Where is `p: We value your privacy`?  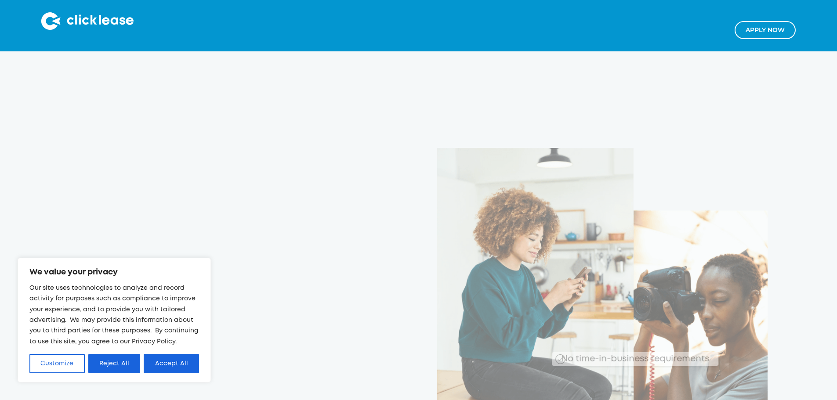 p: We value your privacy is located at coordinates (114, 272).